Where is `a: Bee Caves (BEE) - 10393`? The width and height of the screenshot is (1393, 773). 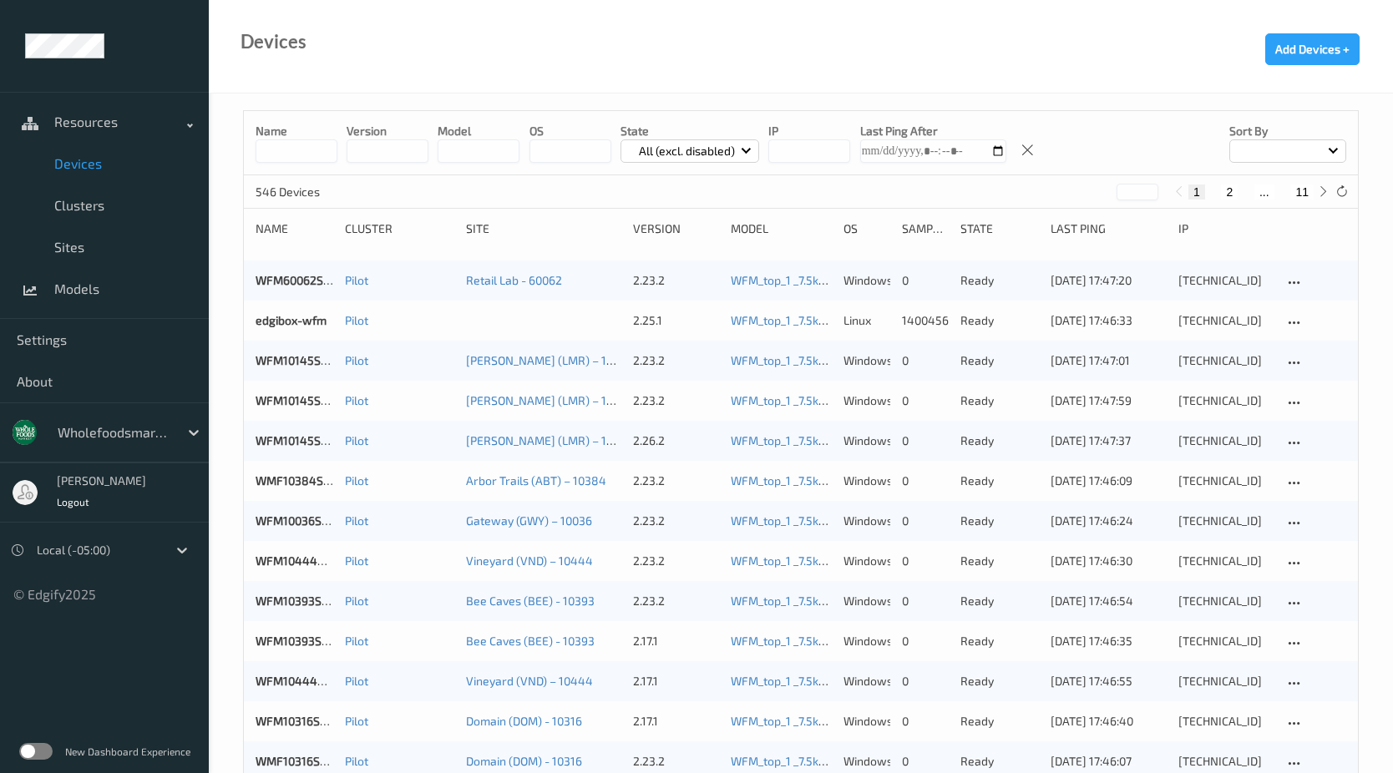 a: Bee Caves (BEE) - 10393 is located at coordinates (530, 641).